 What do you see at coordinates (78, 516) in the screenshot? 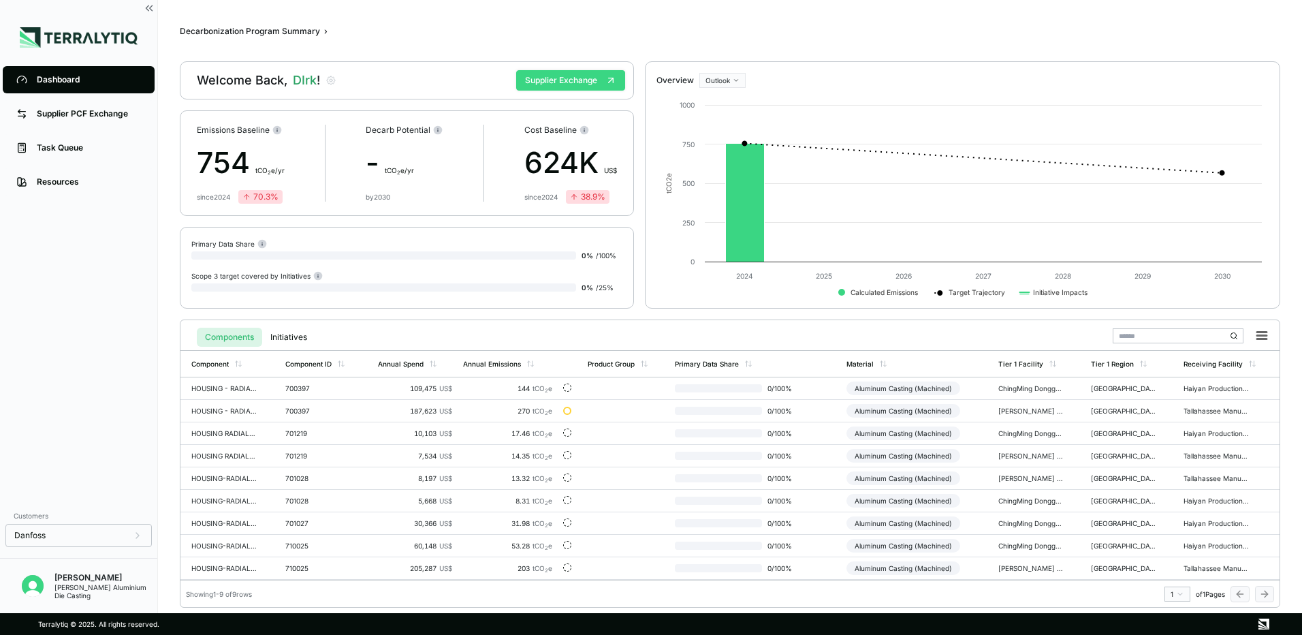
I see `div: Customers` at bounding box center [78, 516].